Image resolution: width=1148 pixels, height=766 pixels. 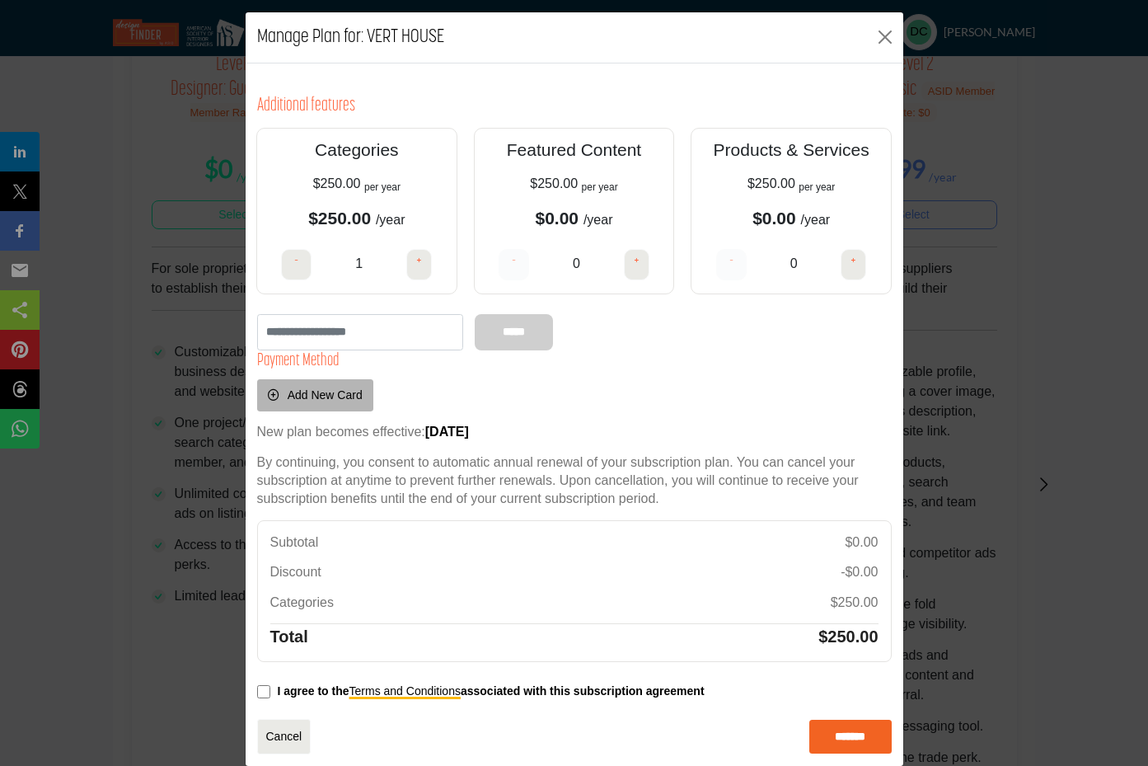 I want to click on h4: Payment Method, so click(x=575, y=360).